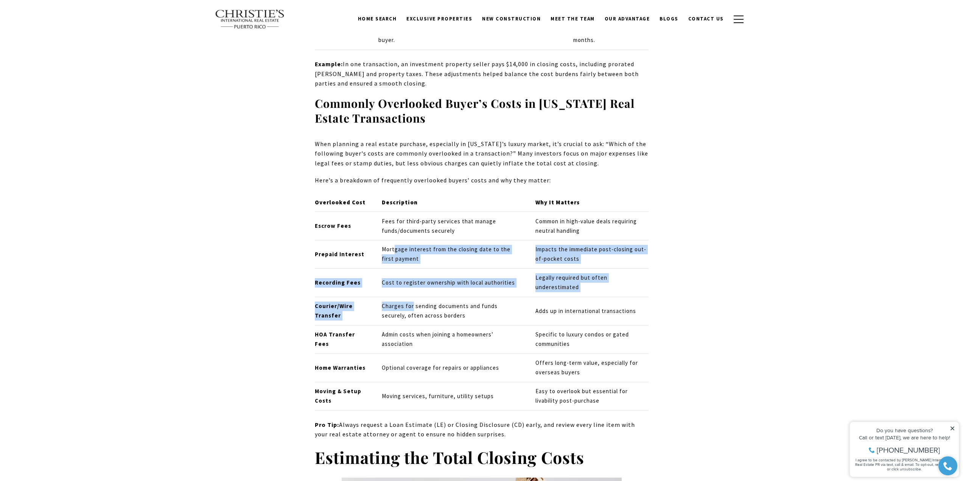 The width and height of the screenshot is (963, 481). Describe the element at coordinates (511, 19) in the screenshot. I see `a: New Construction` at that location.